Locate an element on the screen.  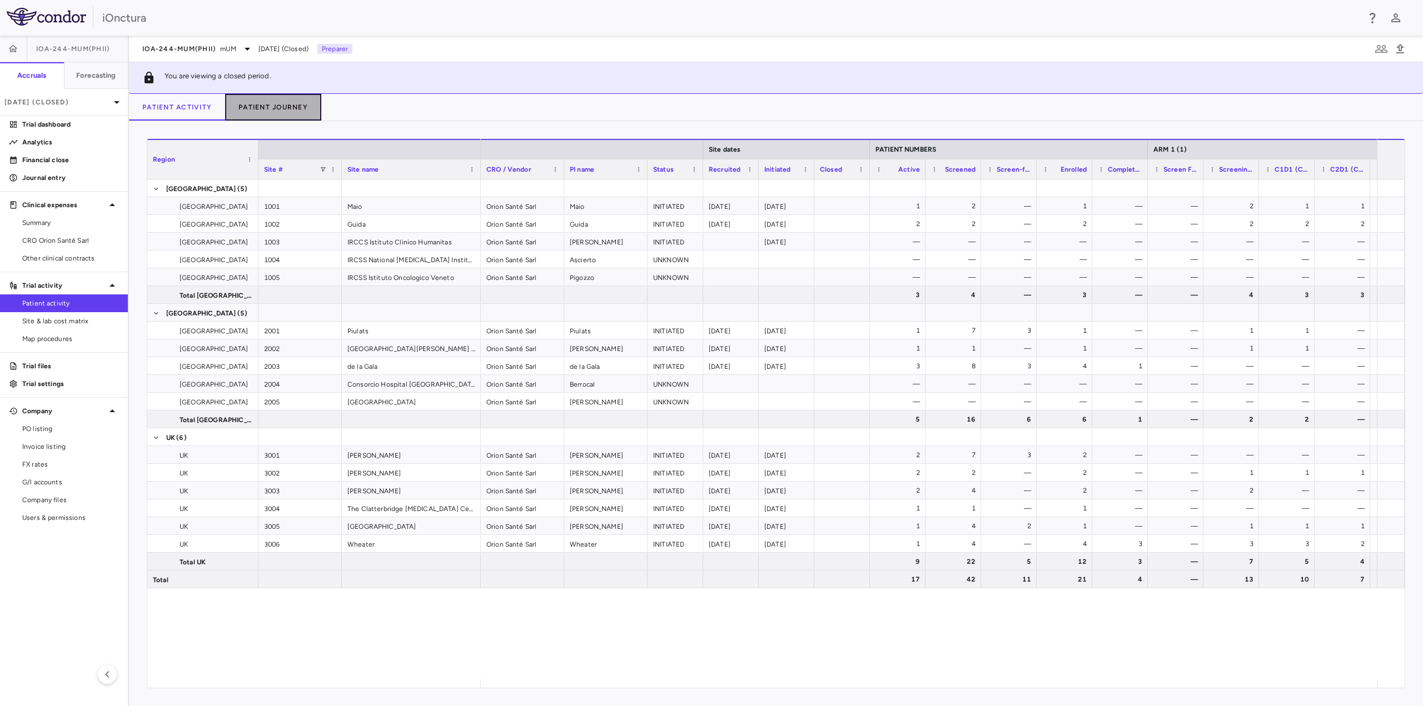
div: de la Gala is located at coordinates (411, 366).